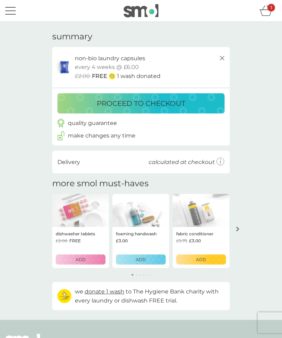  What do you see at coordinates (195, 234) in the screenshot?
I see `p: fabric conditioner` at bounding box center [195, 234].